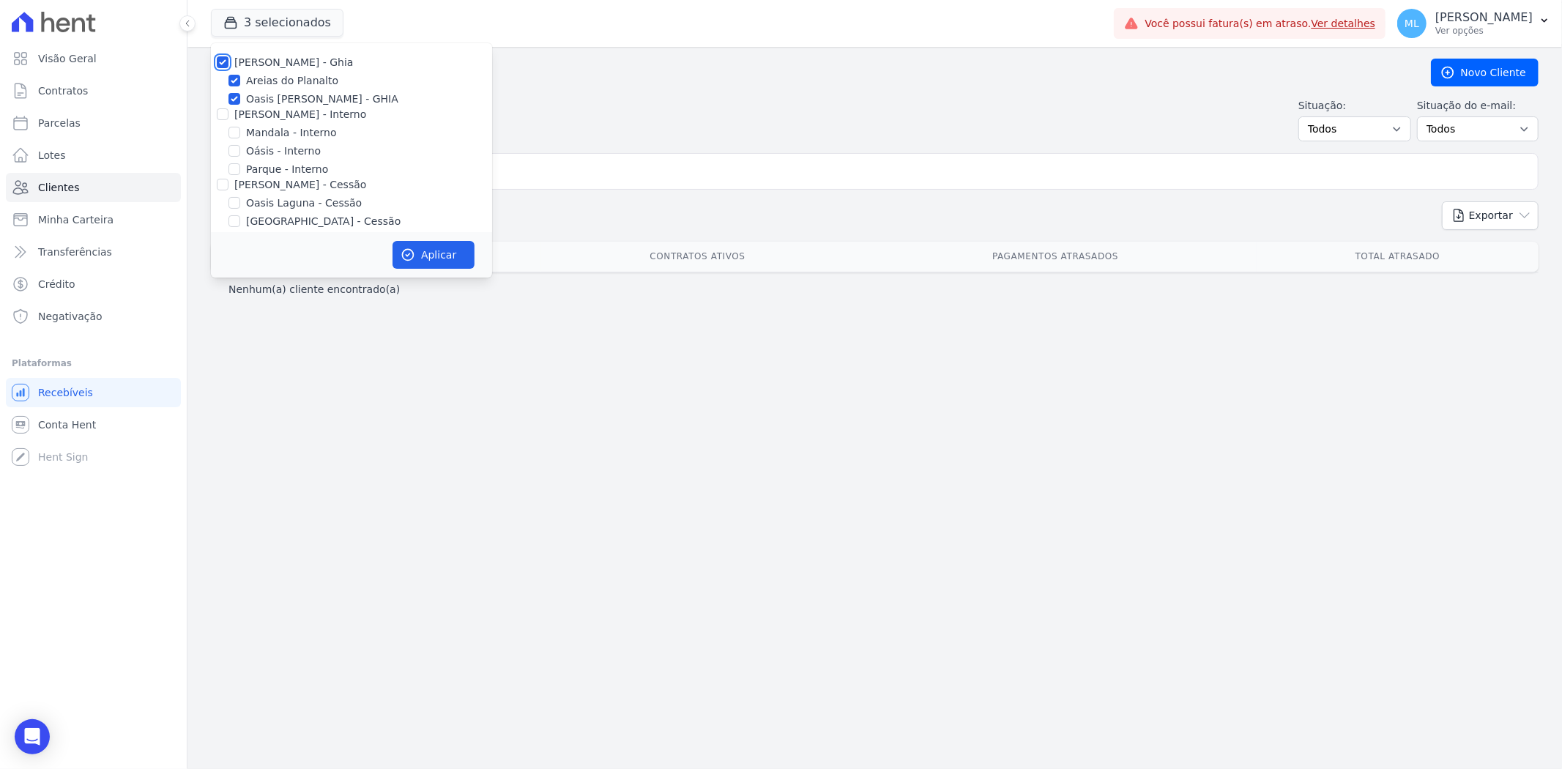  What do you see at coordinates (93, 59) in the screenshot?
I see `a: Visão Geral` at bounding box center [93, 59].